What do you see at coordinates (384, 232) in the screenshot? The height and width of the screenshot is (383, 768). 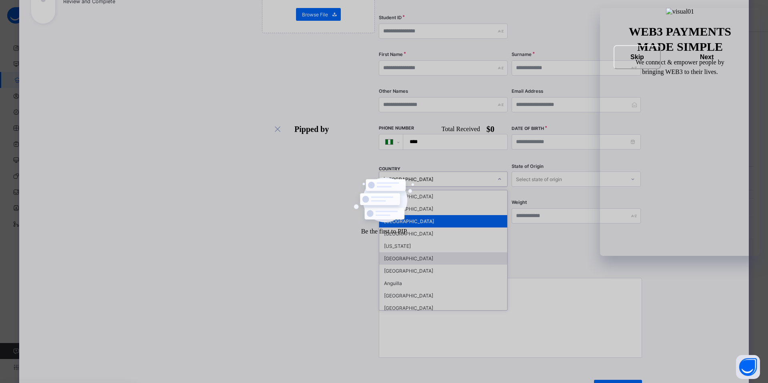 I see `div: Be the first to PIP` at bounding box center [384, 232].